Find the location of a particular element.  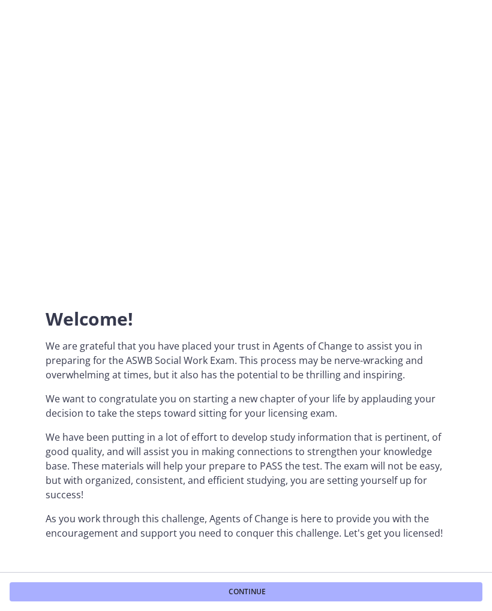

p: We have been putting in a lot of effort to develop study information that is pertinent, of good q... is located at coordinates (246, 466).